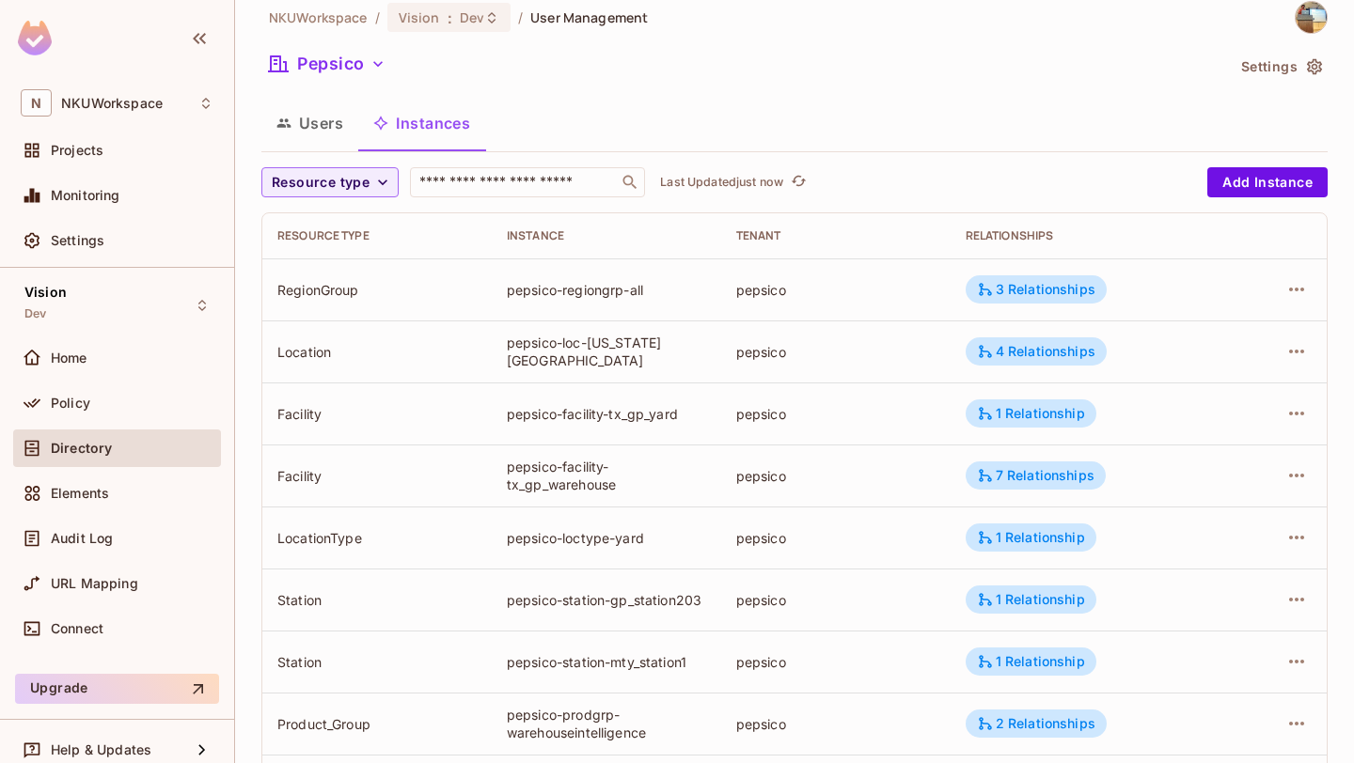 Image resolution: width=1354 pixels, height=763 pixels. What do you see at coordinates (1310, 17) in the screenshot?
I see `img: Bhaktij Koli` at bounding box center [1310, 17].